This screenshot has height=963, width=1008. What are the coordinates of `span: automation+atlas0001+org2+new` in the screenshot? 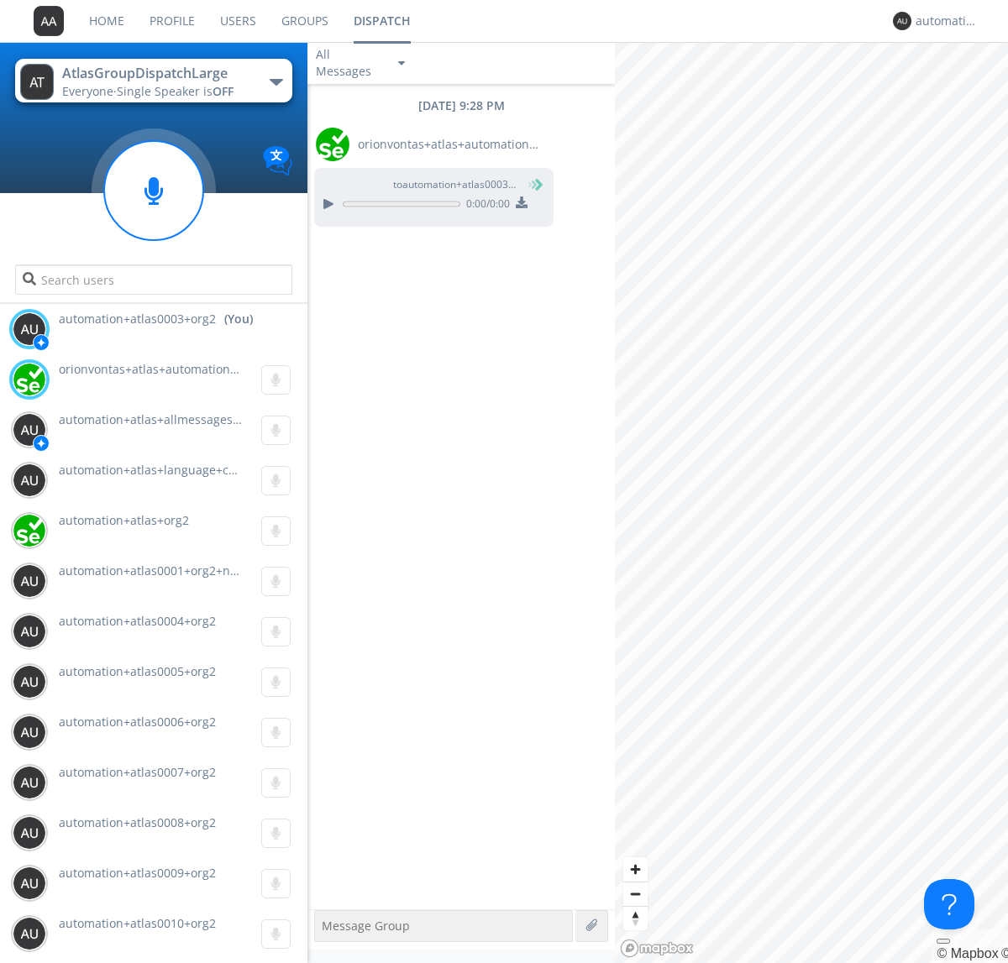 It's located at (152, 570).